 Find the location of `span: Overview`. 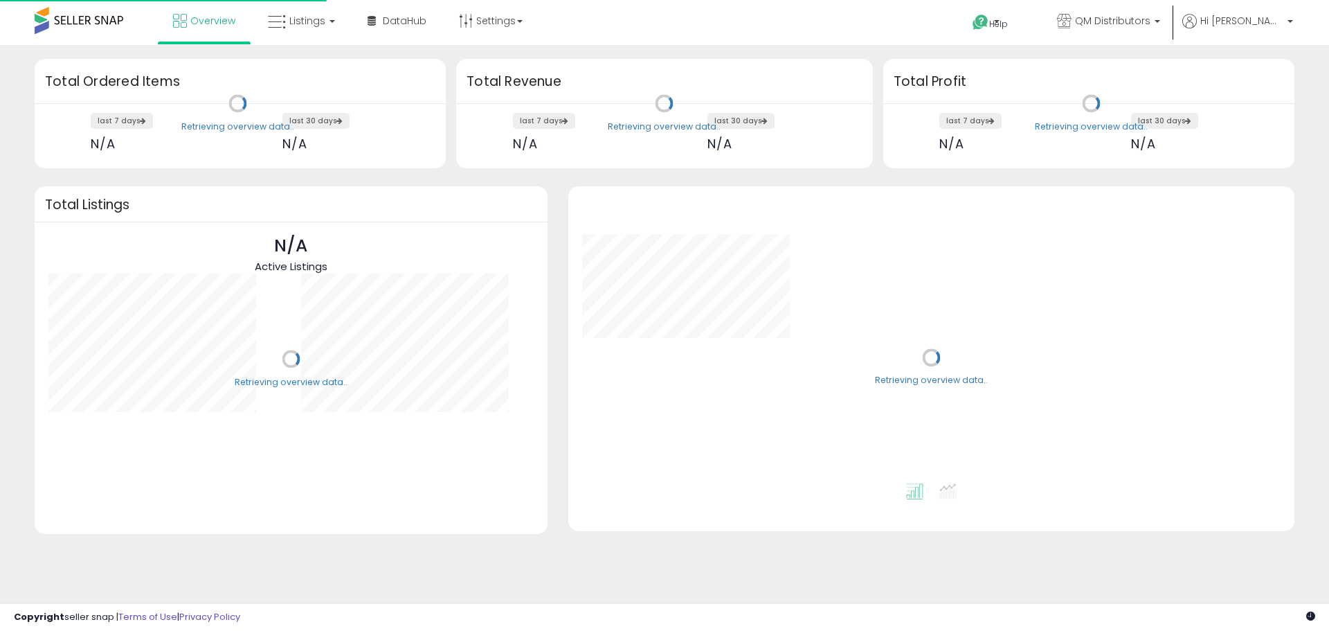

span: Overview is located at coordinates (213, 21).